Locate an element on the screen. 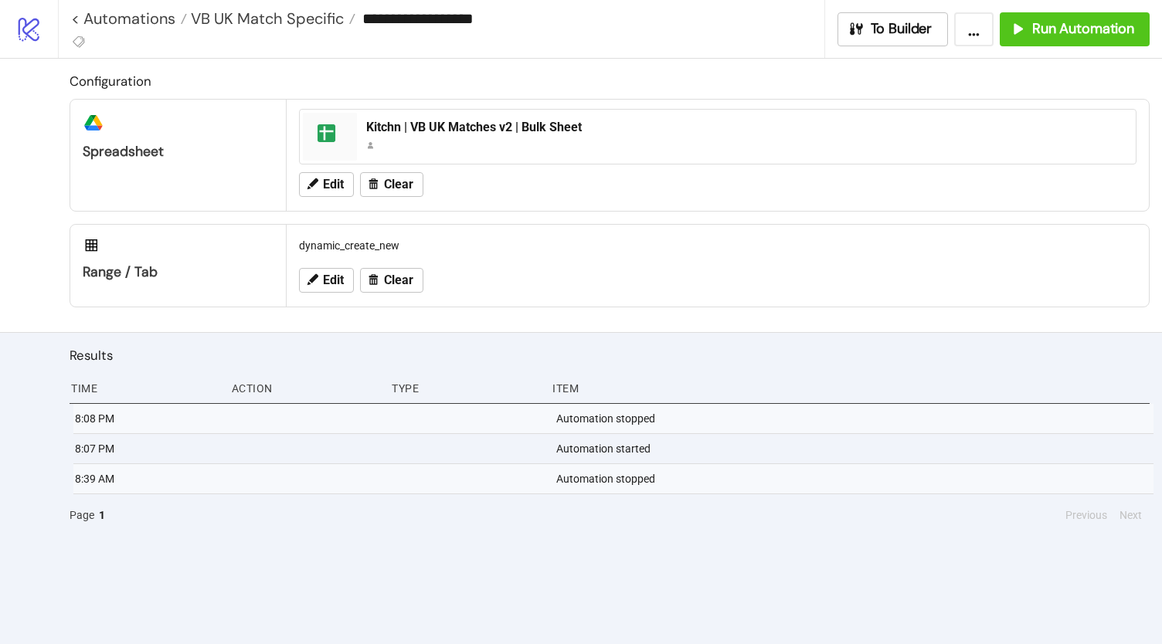 This screenshot has height=644, width=1162. div: Type is located at coordinates (465, 388).